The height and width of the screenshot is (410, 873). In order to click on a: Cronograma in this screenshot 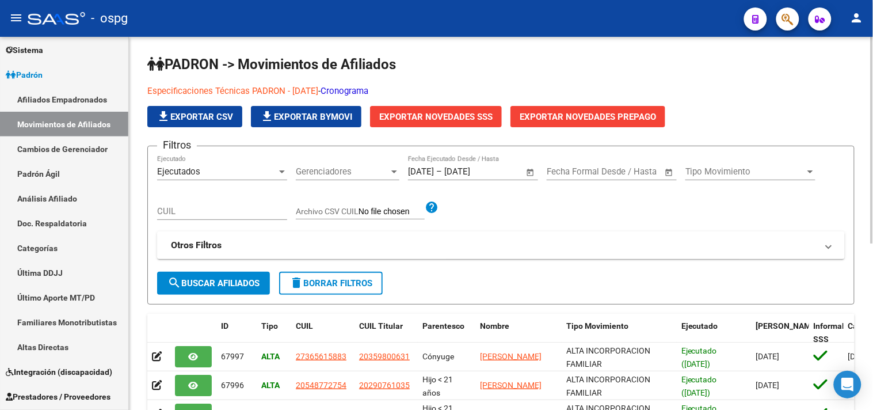, I will do `click(344, 91)`.